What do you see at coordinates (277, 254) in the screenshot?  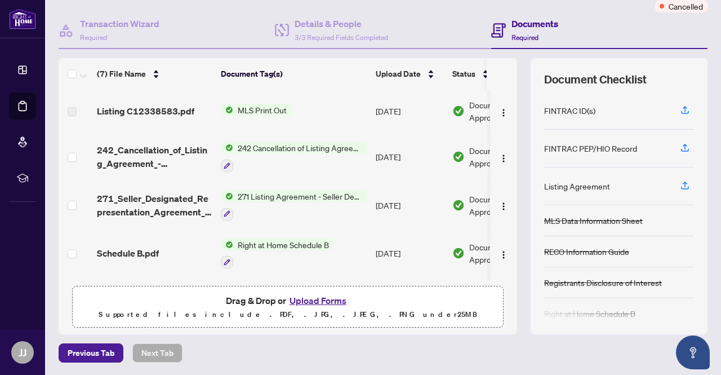 I see `button: Status IconRight at Home Schedule B` at bounding box center [277, 254].